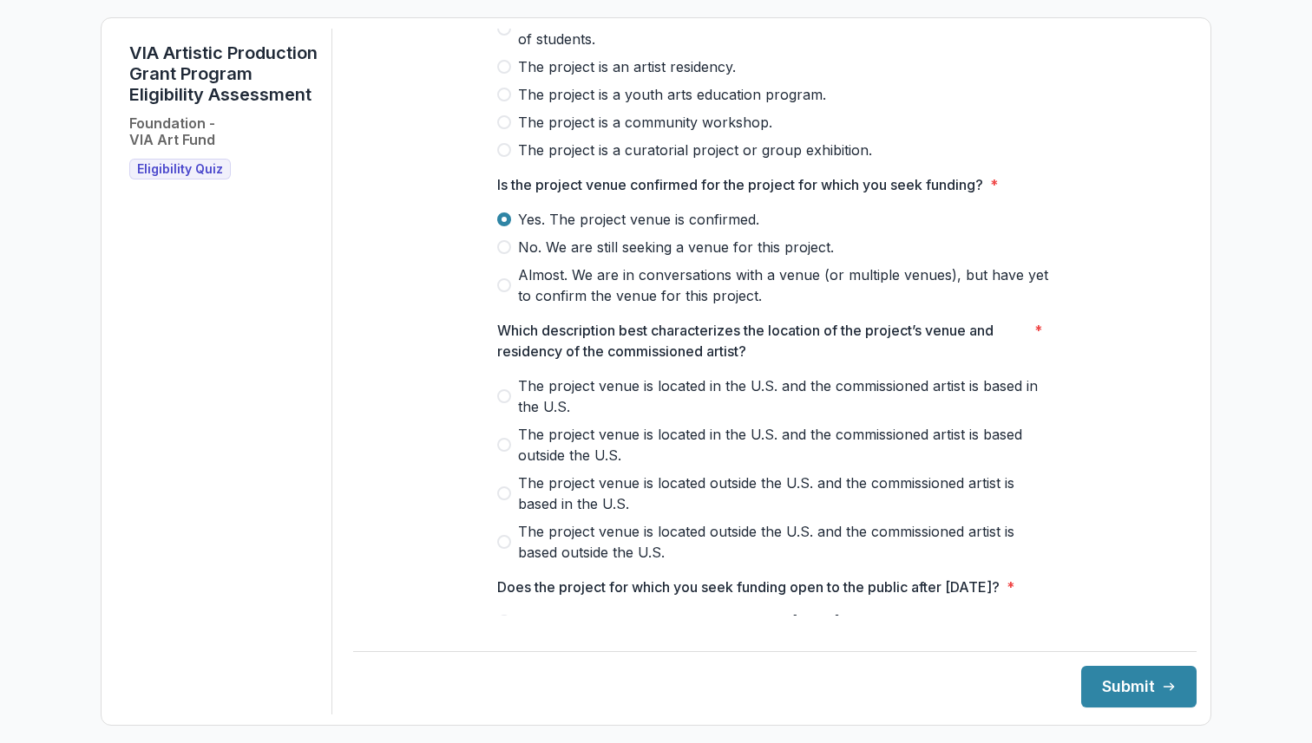 This screenshot has width=1312, height=743. I want to click on span: The project is an artist residency., so click(626, 67).